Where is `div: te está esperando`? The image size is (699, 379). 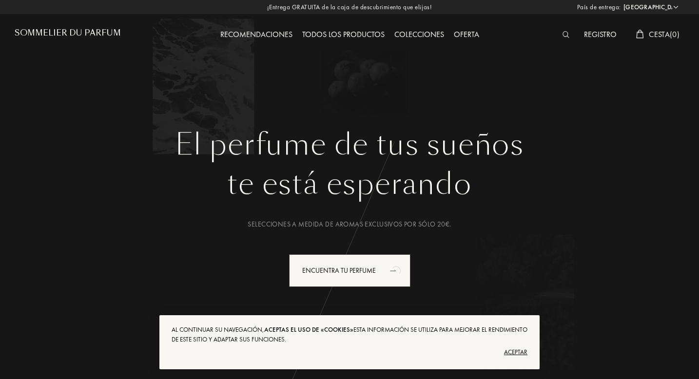
div: te está esperando is located at coordinates (349, 184).